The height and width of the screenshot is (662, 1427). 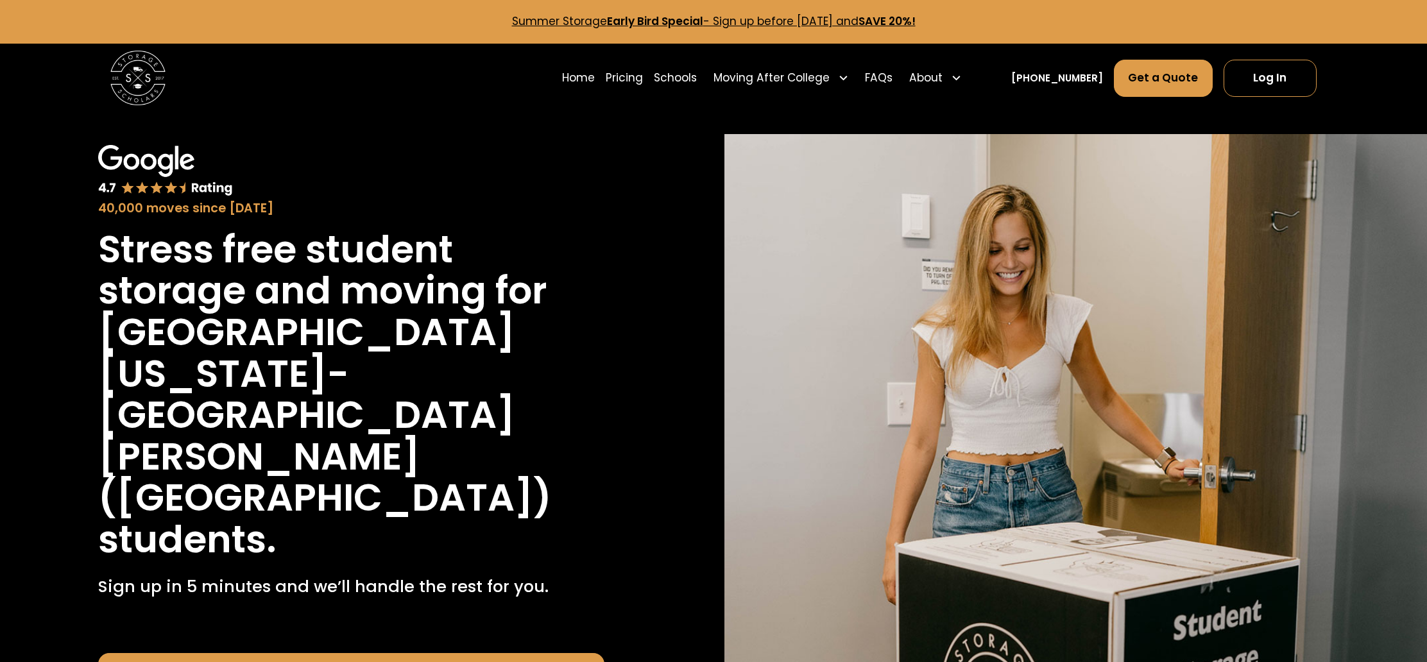 What do you see at coordinates (887, 21) in the screenshot?
I see `strong: SAVE 20%!` at bounding box center [887, 21].